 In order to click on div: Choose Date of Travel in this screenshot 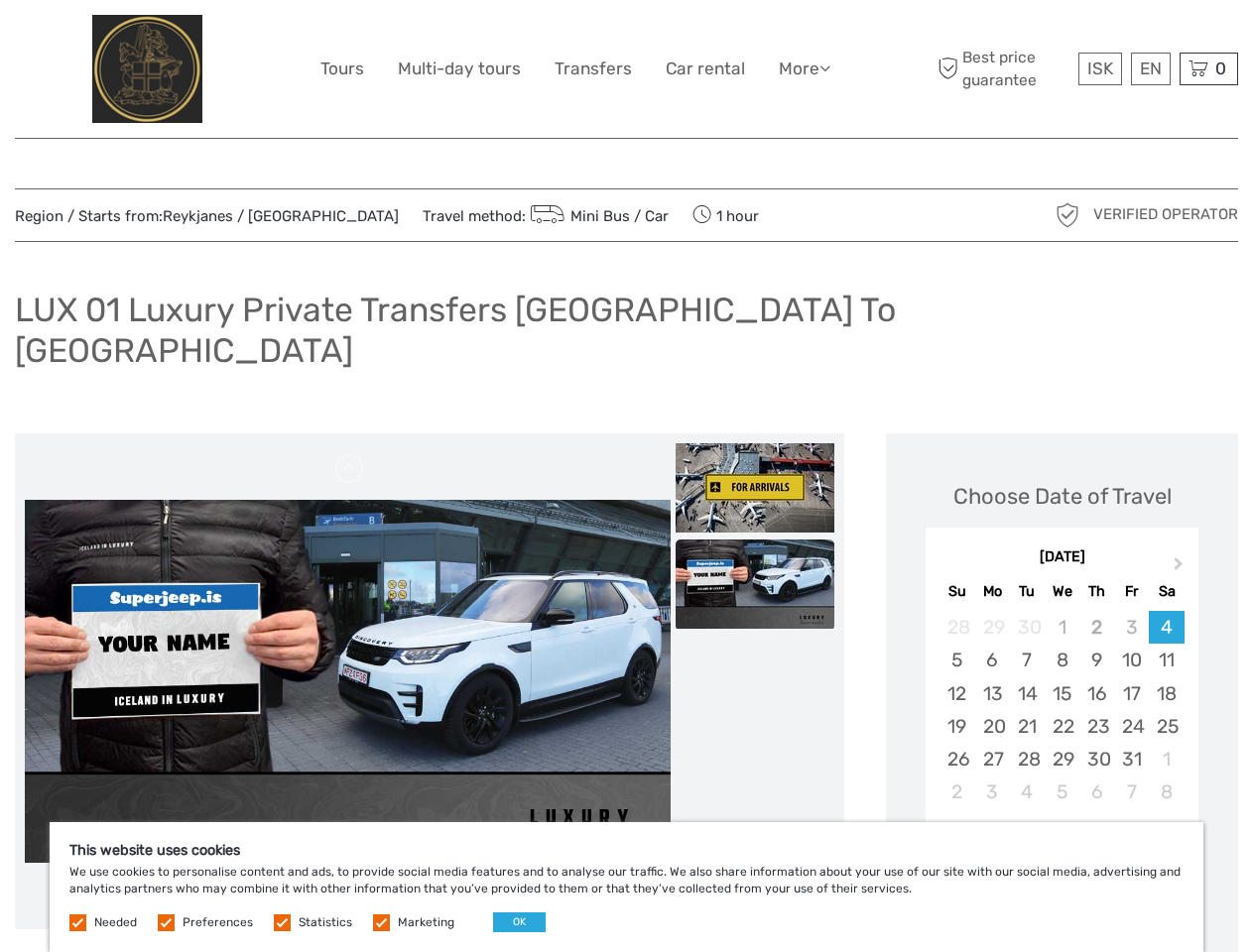, I will do `click(1062, 496)`.